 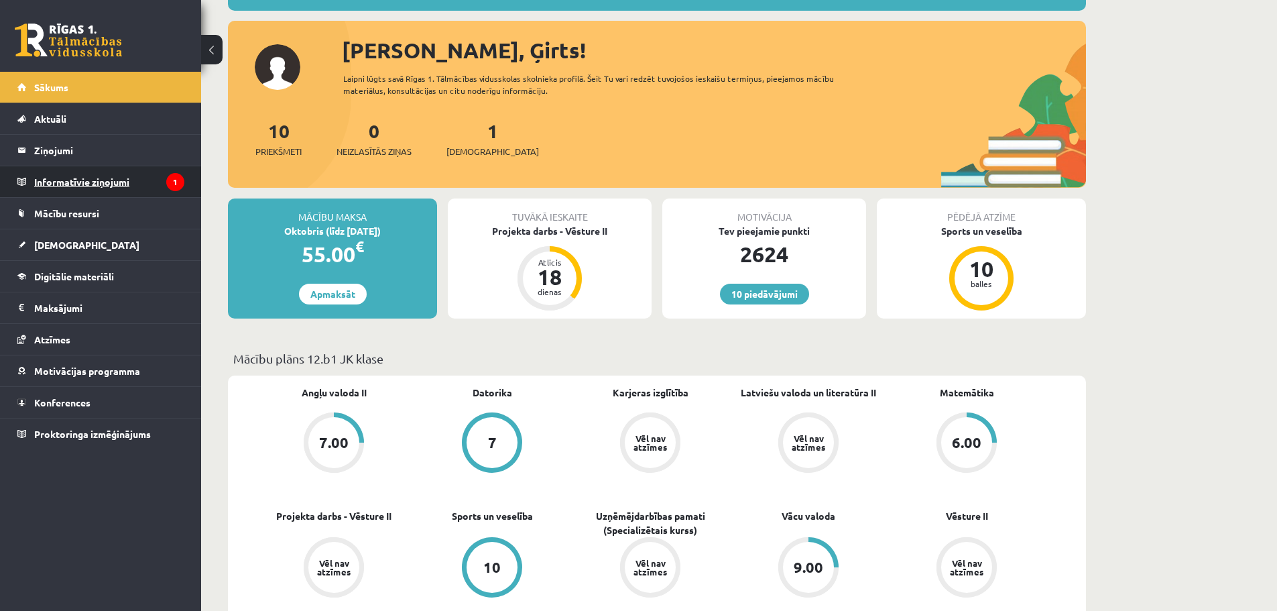 What do you see at coordinates (101, 87) in the screenshot?
I see `a: Sākums` at bounding box center [101, 87].